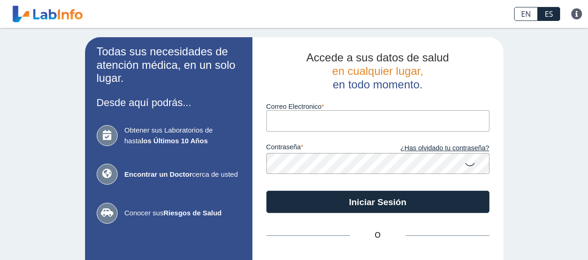 Image resolution: width=588 pixels, height=260 pixels. Describe the element at coordinates (378, 84) in the screenshot. I see `span: en todo momento.` at that location.